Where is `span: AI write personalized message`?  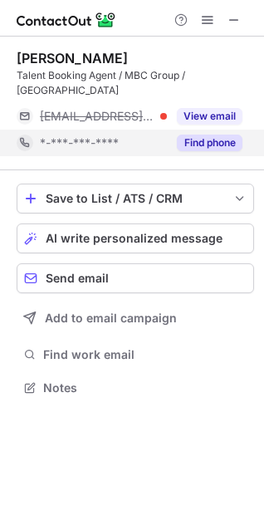 span: AI write personalized message is located at coordinates (134, 238).